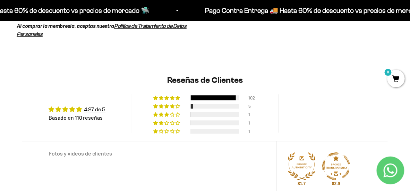  I want to click on a: 4.87 de 5, so click(95, 109).